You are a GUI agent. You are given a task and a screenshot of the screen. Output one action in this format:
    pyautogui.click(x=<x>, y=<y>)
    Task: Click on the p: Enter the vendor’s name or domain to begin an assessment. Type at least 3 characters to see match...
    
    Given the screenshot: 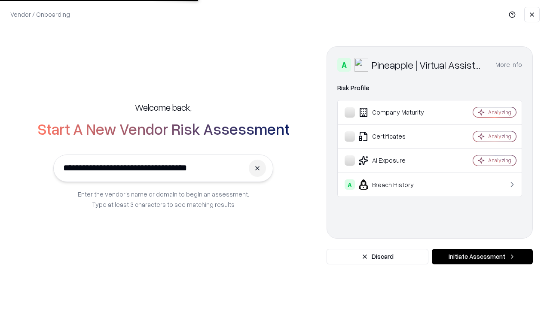 What is the action you would take?
    pyautogui.click(x=163, y=199)
    